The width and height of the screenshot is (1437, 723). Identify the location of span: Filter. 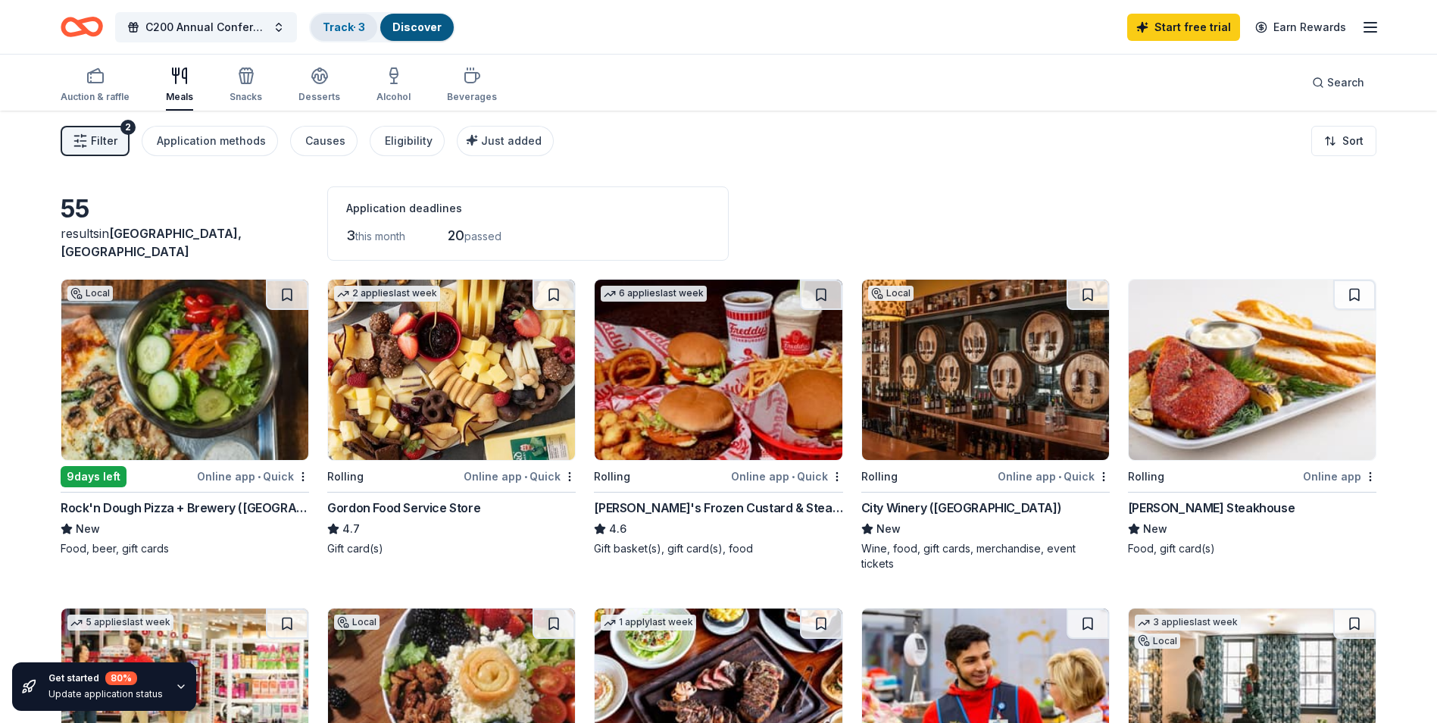
(104, 141).